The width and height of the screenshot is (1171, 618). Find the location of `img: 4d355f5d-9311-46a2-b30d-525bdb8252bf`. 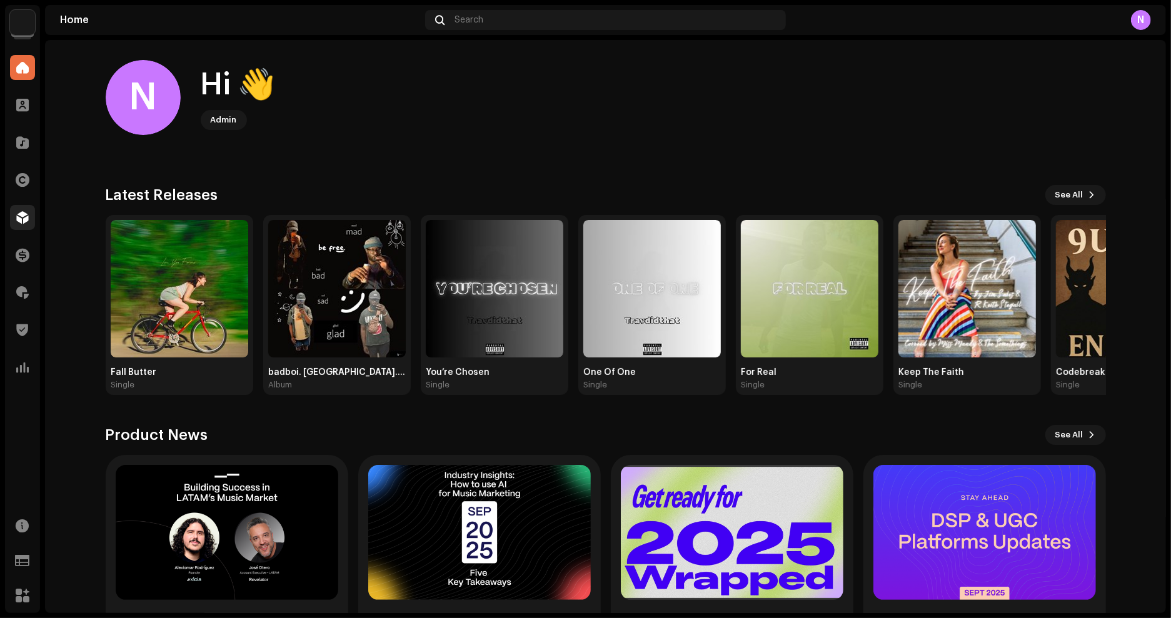

img: 4d355f5d-9311-46a2-b30d-525bdb8252bf is located at coordinates (23, 23).